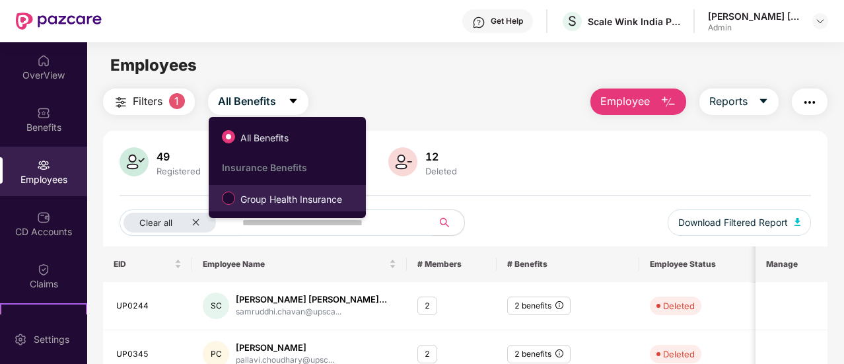 The width and height of the screenshot is (844, 364). I want to click on img: svg+xml;base64,PHN2ZyBpZD0iU2V0dGluZy0yMHgyMCIgeG1sbnM9Imh0dHA6Ly93d3cudzMub3JnLzIwMDAvc3ZnIiB3aW..., so click(20, 339).